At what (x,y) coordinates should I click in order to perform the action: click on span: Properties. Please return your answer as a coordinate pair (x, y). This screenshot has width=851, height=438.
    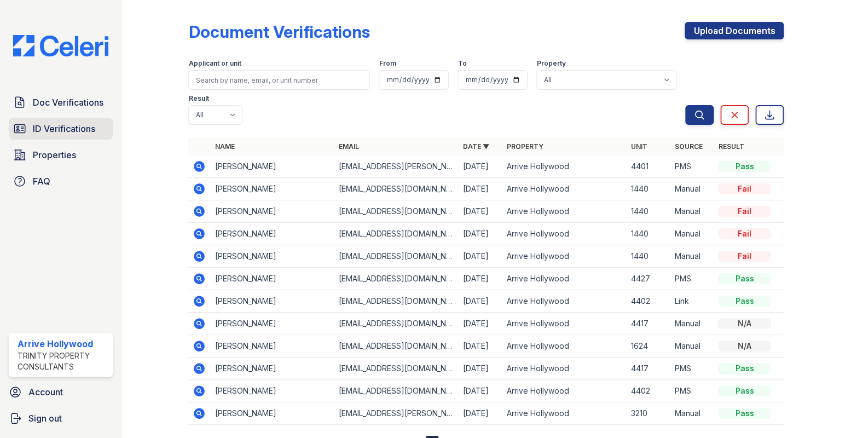
    Looking at the image, I should click on (54, 155).